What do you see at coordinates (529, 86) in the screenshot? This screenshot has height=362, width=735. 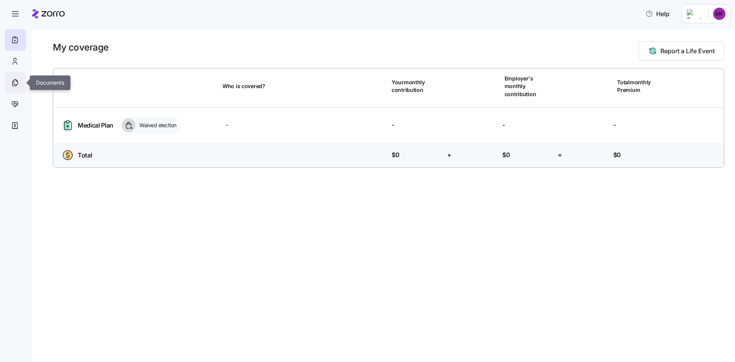 I see `span: Employer's monthly contribution` at bounding box center [529, 86].